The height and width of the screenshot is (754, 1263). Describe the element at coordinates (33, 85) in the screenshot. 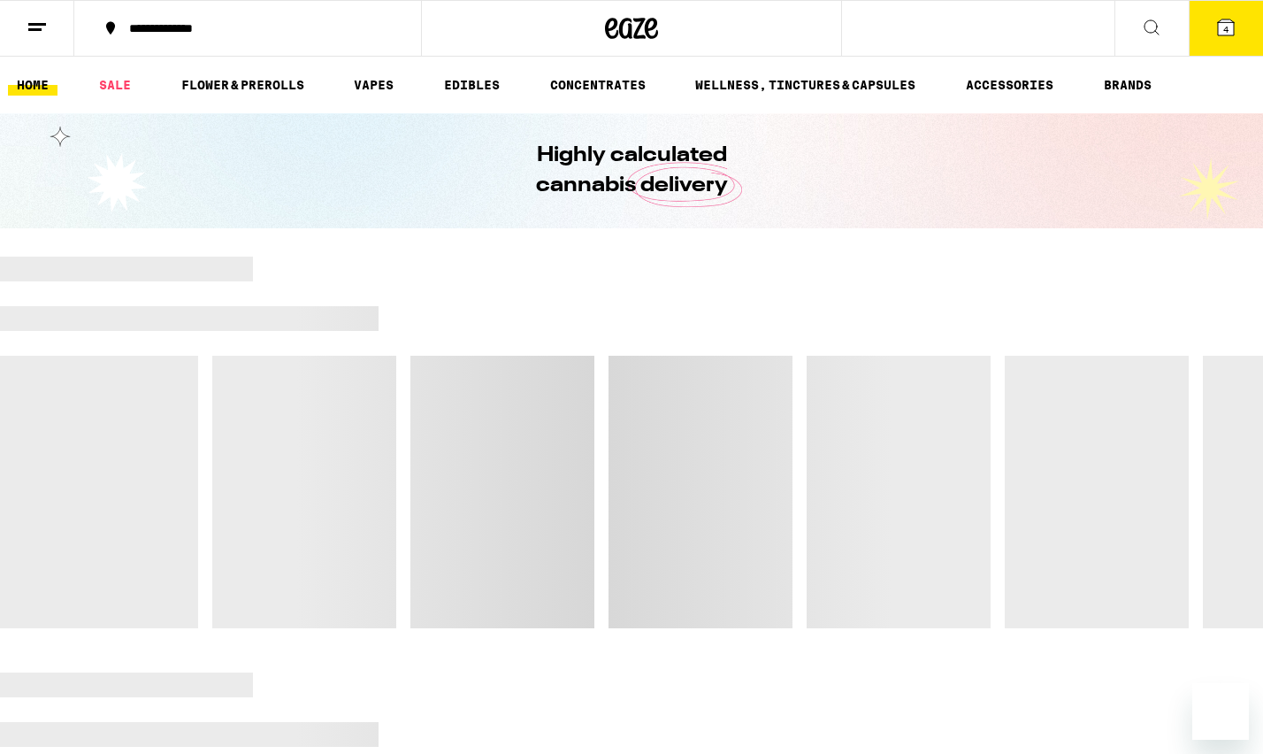

I see `a: HOME` at that location.